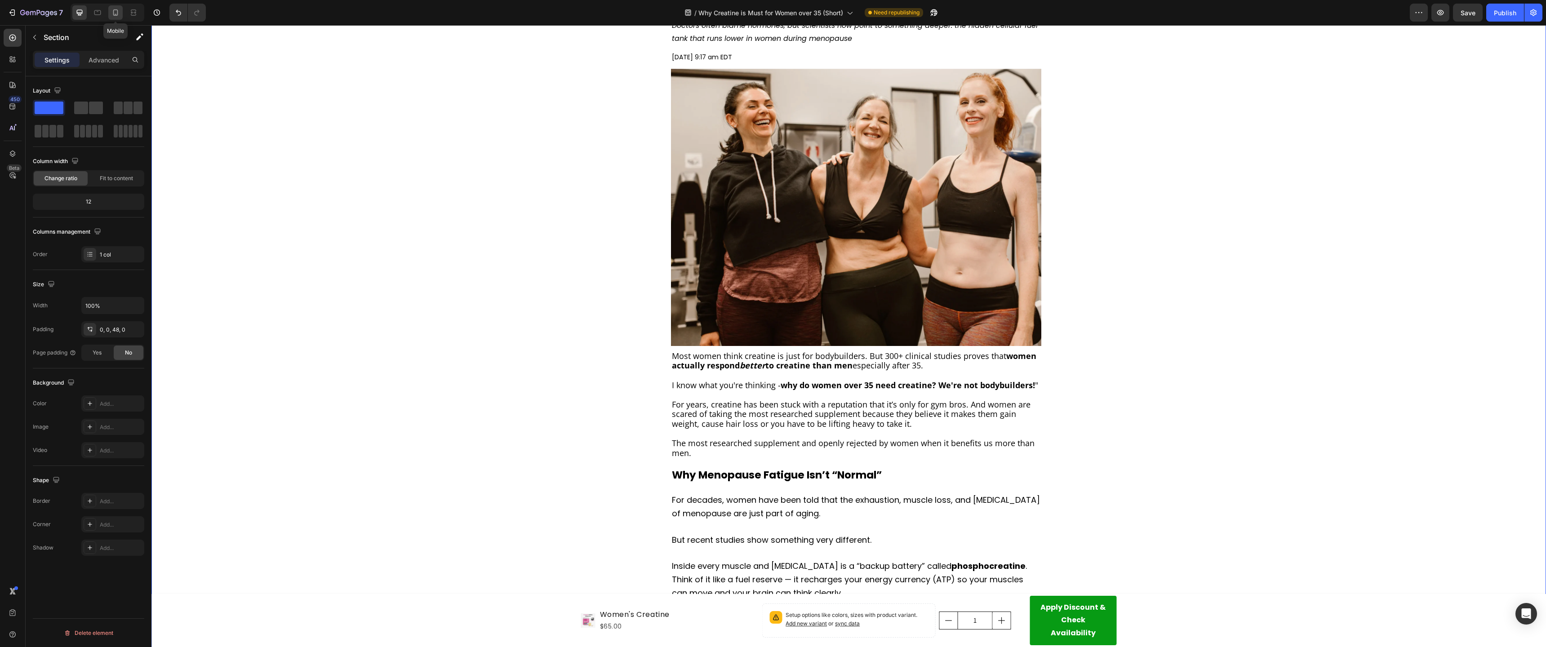 This screenshot has width=1546, height=647. I want to click on strong: Why Menopause Fatigue Isn’t “Normal”, so click(625, 450).